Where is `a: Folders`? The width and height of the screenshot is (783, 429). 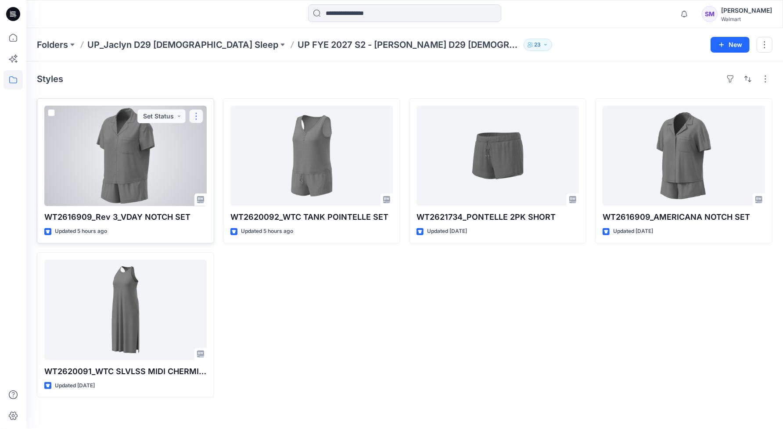 a: Folders is located at coordinates (52, 45).